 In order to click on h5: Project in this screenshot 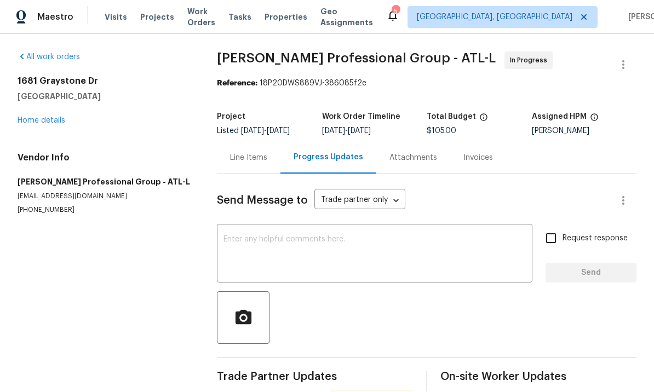, I will do `click(231, 117)`.